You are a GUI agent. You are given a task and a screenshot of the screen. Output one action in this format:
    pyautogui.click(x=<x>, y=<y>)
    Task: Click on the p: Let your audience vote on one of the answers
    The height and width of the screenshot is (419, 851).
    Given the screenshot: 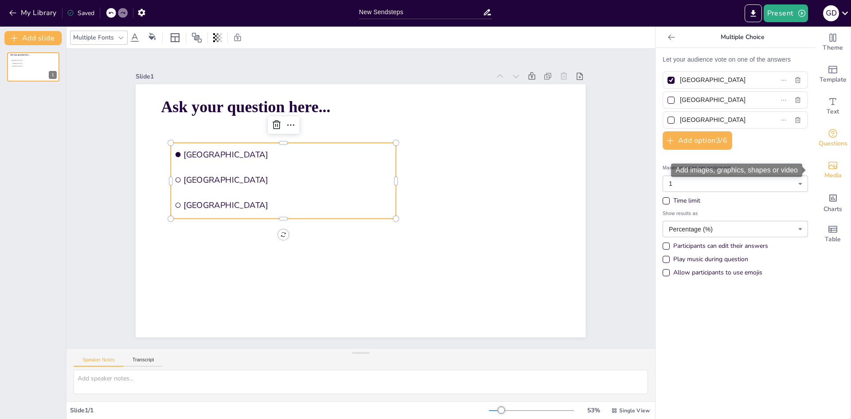 What is the action you would take?
    pyautogui.click(x=736, y=59)
    